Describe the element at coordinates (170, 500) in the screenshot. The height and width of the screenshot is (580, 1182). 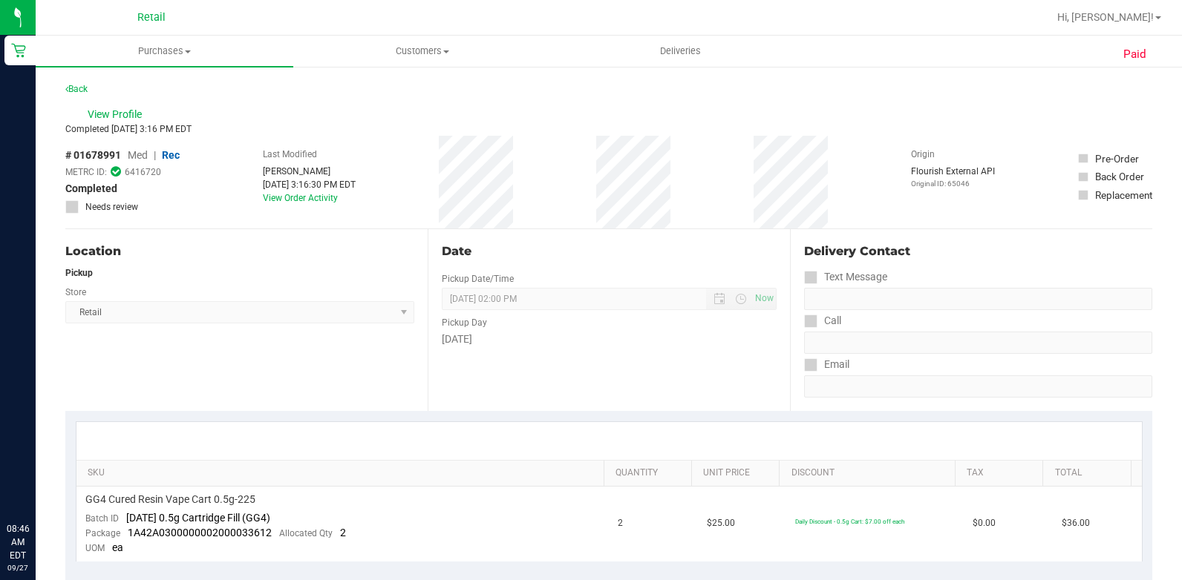
I see `span: GG4 Cured Resin Vape Cart 0.5g-225` at that location.